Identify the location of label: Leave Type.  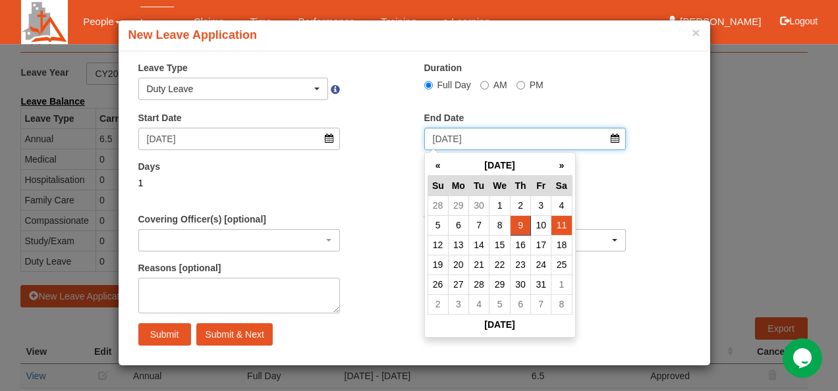
(163, 68).